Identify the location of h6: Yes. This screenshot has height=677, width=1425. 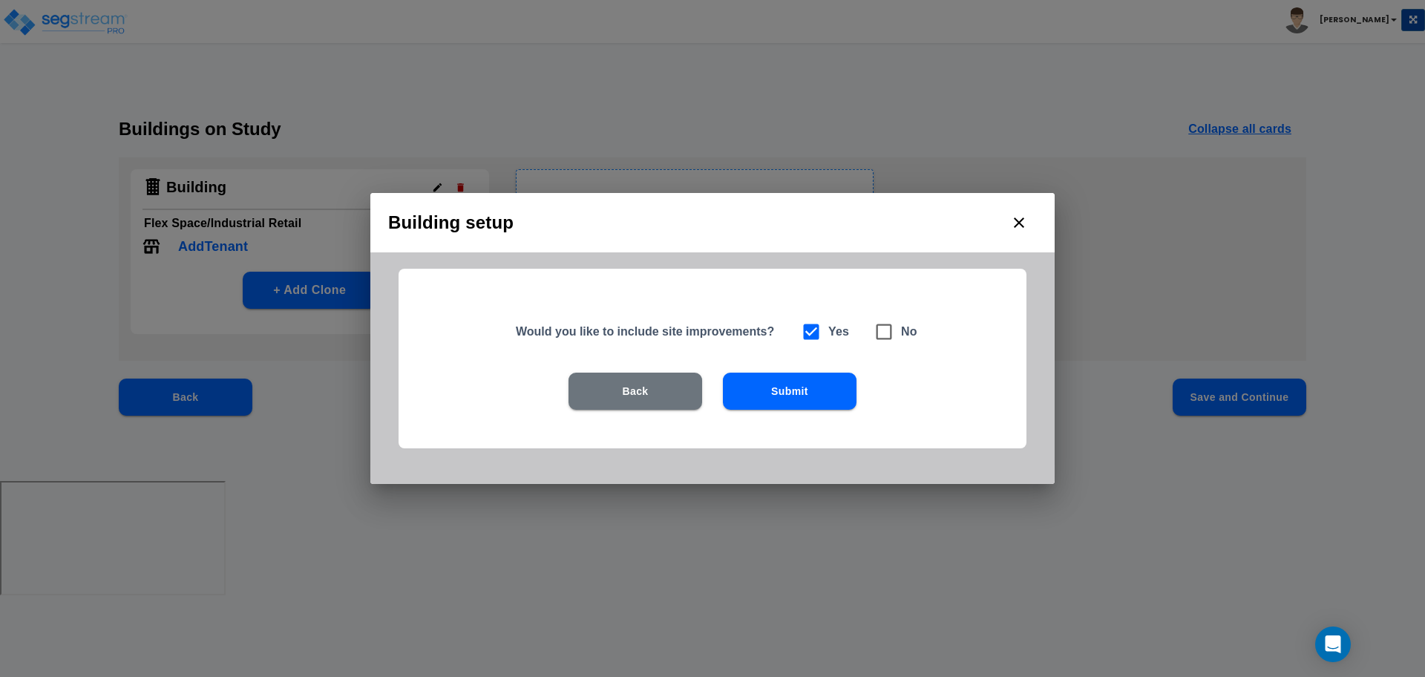
(839, 332).